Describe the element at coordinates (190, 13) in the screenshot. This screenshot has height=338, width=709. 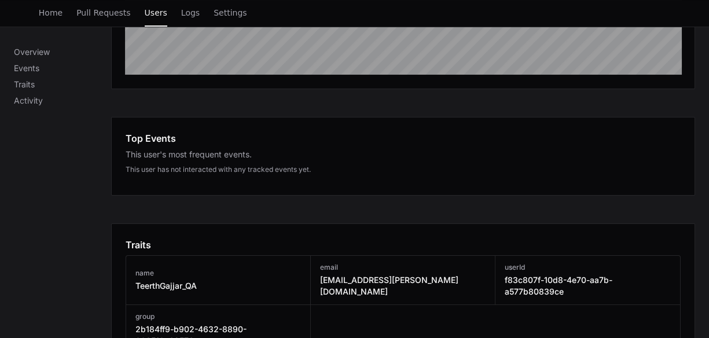
I see `span: Logs` at that location.